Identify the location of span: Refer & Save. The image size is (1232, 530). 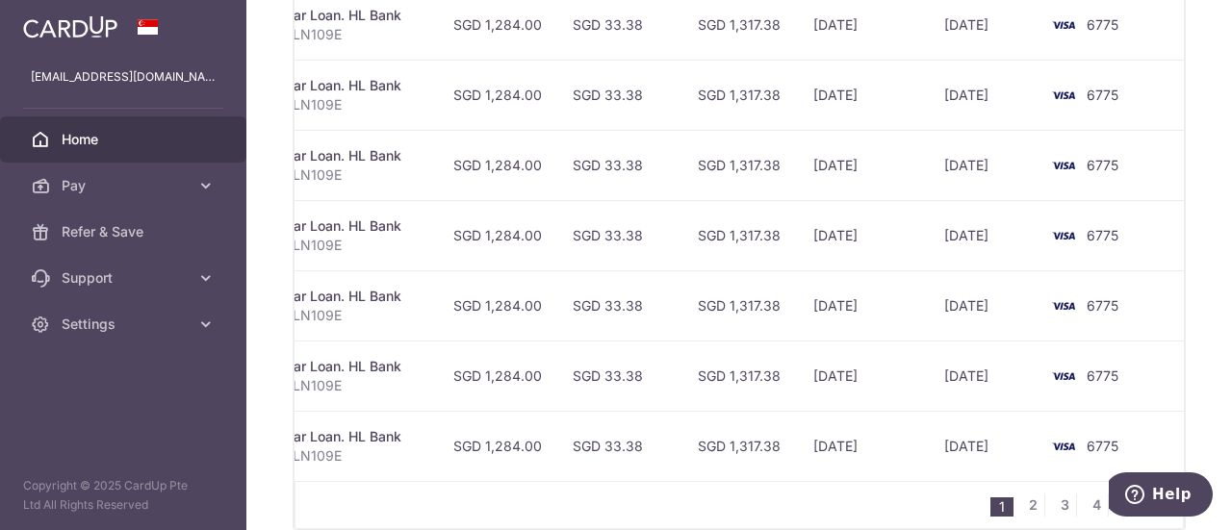
(125, 232).